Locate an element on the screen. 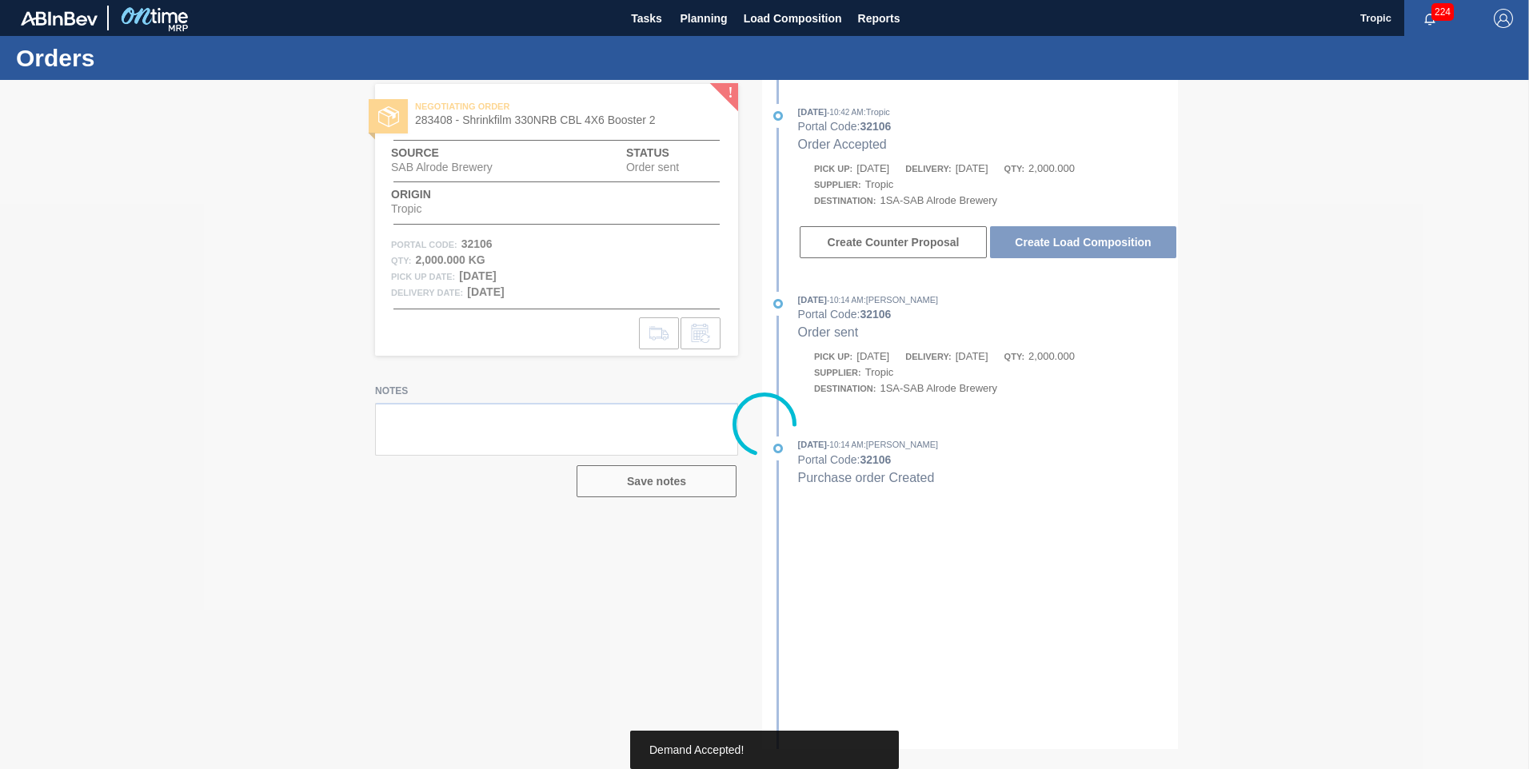 The height and width of the screenshot is (769, 1529). span: 224 is located at coordinates (1443, 12).